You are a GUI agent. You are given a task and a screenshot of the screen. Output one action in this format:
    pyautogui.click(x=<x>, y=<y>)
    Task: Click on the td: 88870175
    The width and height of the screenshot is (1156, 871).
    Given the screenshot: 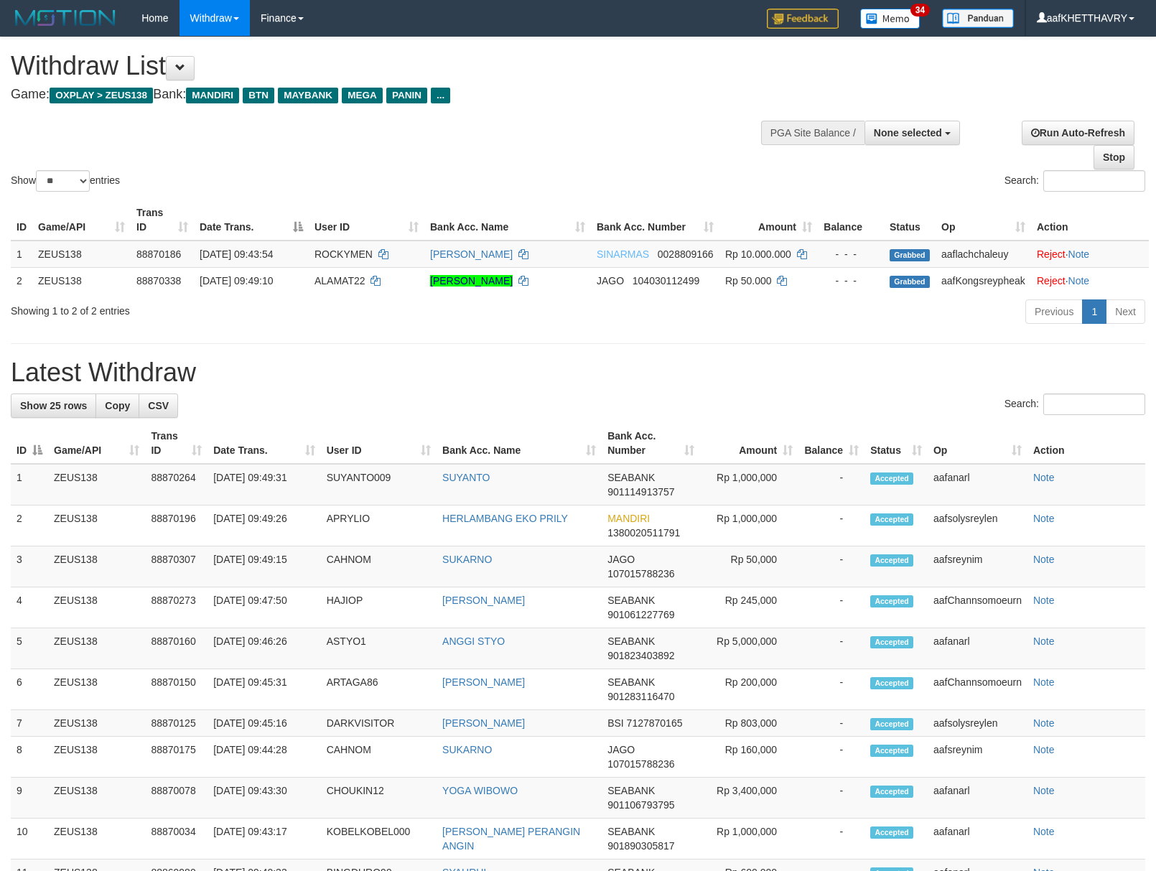 What is the action you would take?
    pyautogui.click(x=176, y=757)
    